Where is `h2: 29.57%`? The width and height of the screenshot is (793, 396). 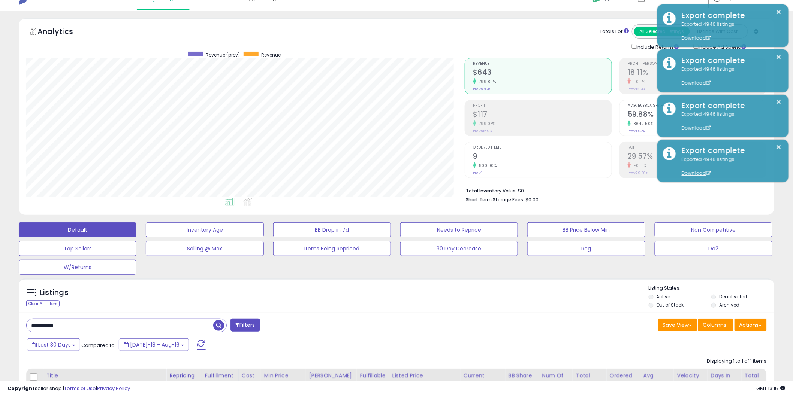
h2: 29.57% is located at coordinates (697, 157).